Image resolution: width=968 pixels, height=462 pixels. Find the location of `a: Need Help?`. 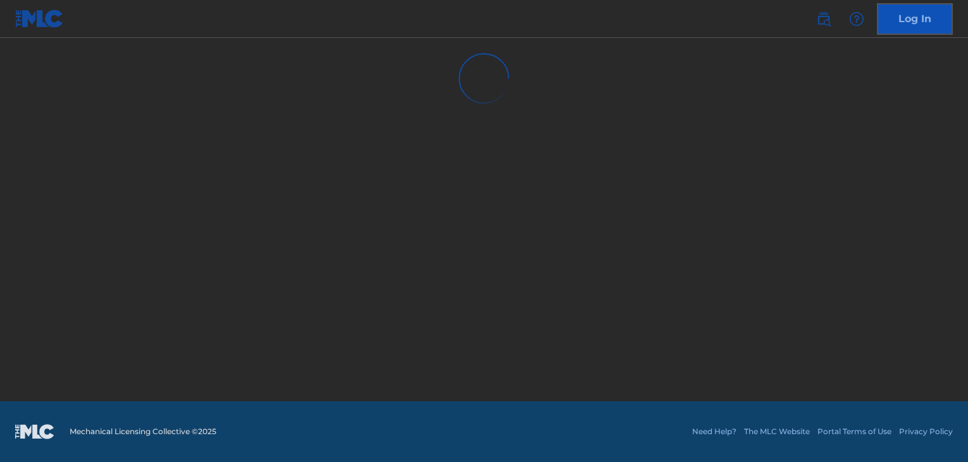

a: Need Help? is located at coordinates (715, 432).